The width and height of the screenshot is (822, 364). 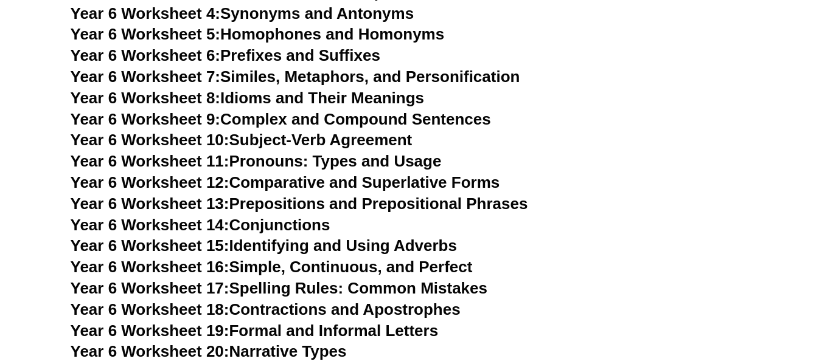 What do you see at coordinates (150, 204) in the screenshot?
I see `span: Year 6 Worksheet 13:` at bounding box center [150, 204].